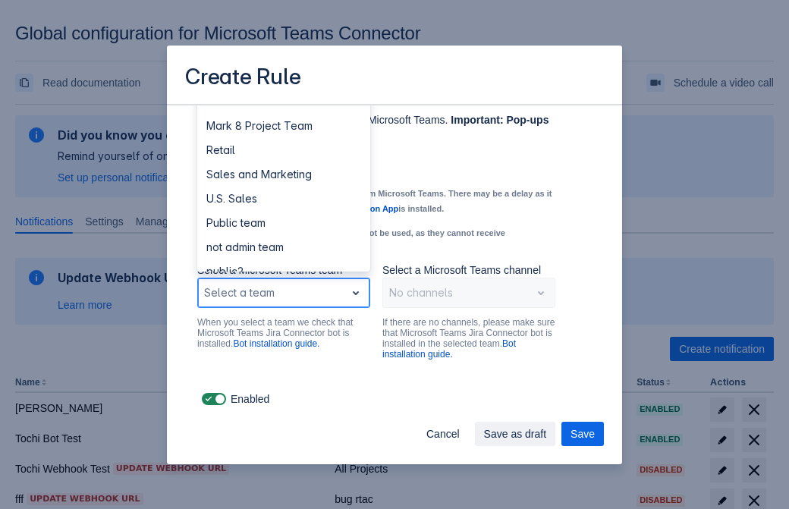 This screenshot has width=789, height=509. What do you see at coordinates (374, 201) in the screenshot?
I see `small: Authenticate to get teams and channels from Microsoft Teams. There may be a delay as it verifies ...` at bounding box center [374, 201].